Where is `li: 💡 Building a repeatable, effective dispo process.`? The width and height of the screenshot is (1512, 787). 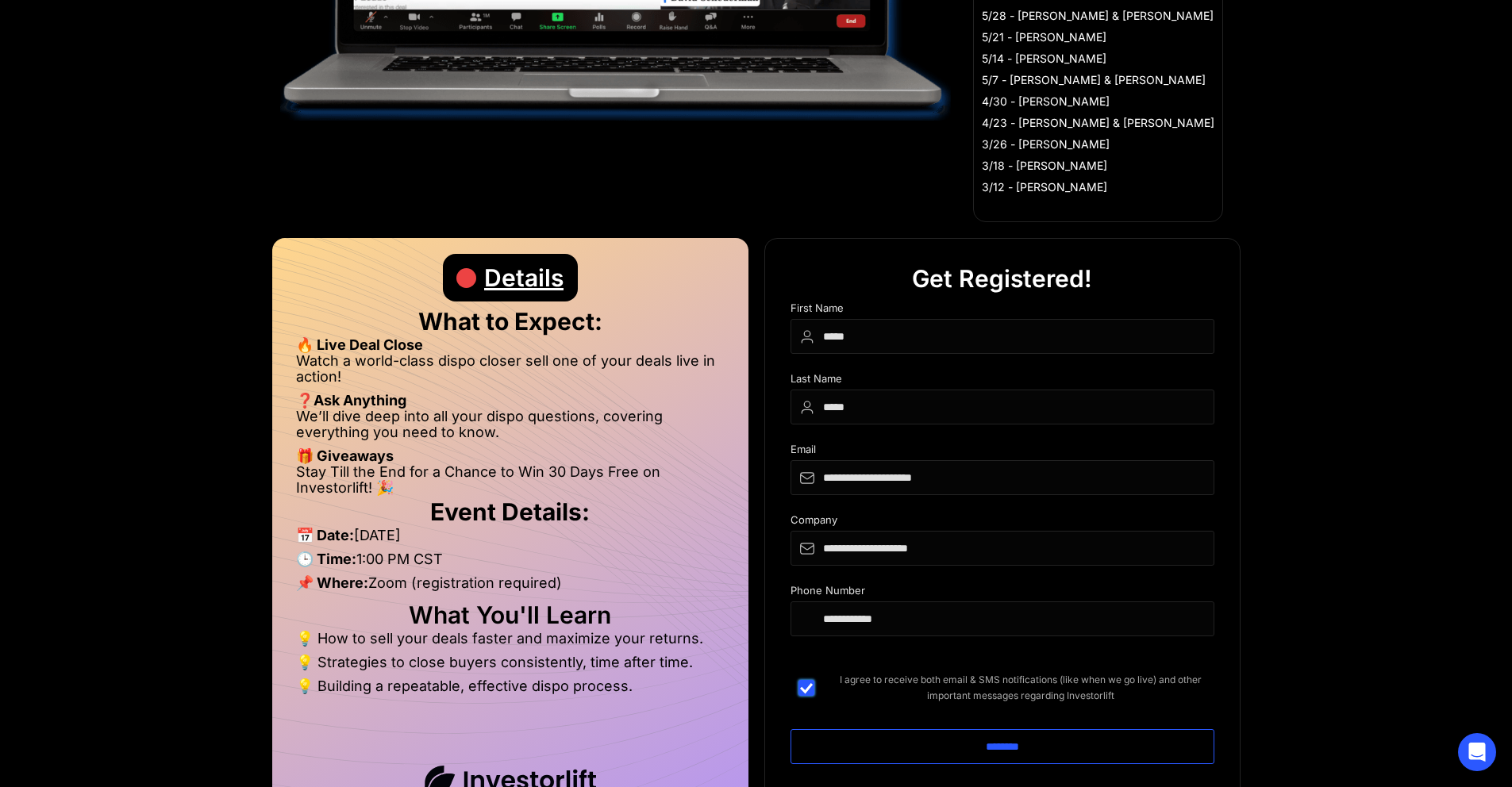 li: 💡 Building a repeatable, effective dispo process. is located at coordinates (510, 687).